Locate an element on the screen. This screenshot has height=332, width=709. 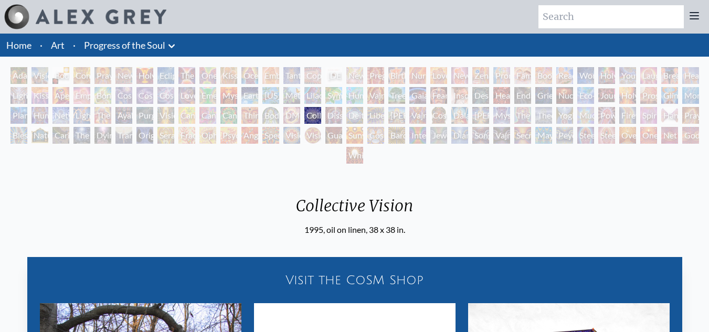
div: Deities & Demons Drinking from the Milky Pool is located at coordinates (355, 116).